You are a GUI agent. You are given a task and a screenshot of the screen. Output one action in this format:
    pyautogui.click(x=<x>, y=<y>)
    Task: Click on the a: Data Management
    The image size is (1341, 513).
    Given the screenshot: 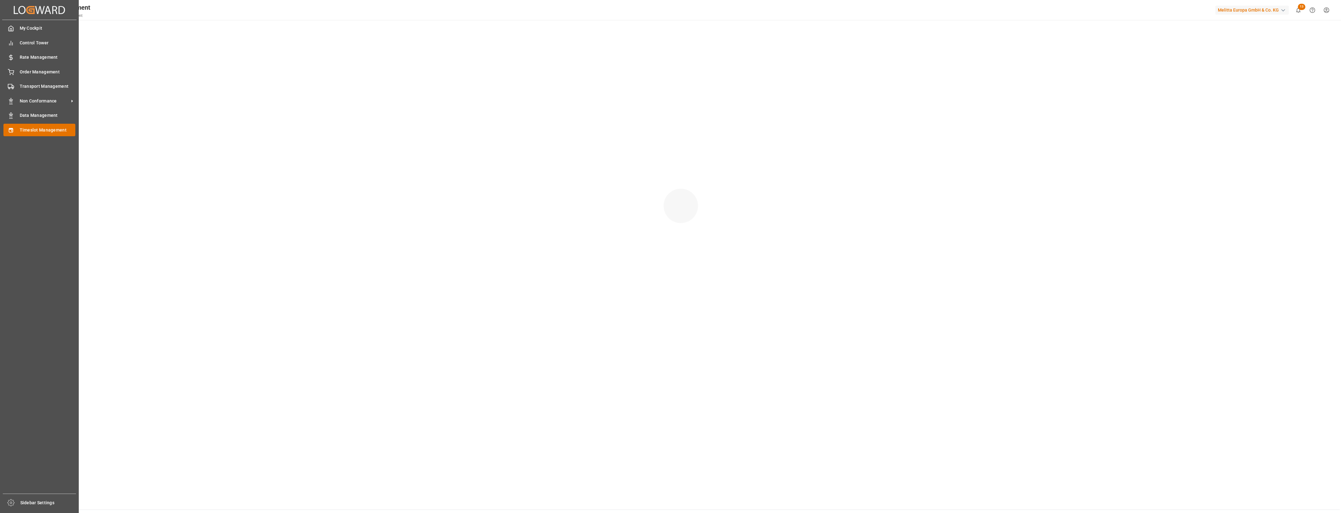 What is the action you would take?
    pyautogui.click(x=39, y=115)
    